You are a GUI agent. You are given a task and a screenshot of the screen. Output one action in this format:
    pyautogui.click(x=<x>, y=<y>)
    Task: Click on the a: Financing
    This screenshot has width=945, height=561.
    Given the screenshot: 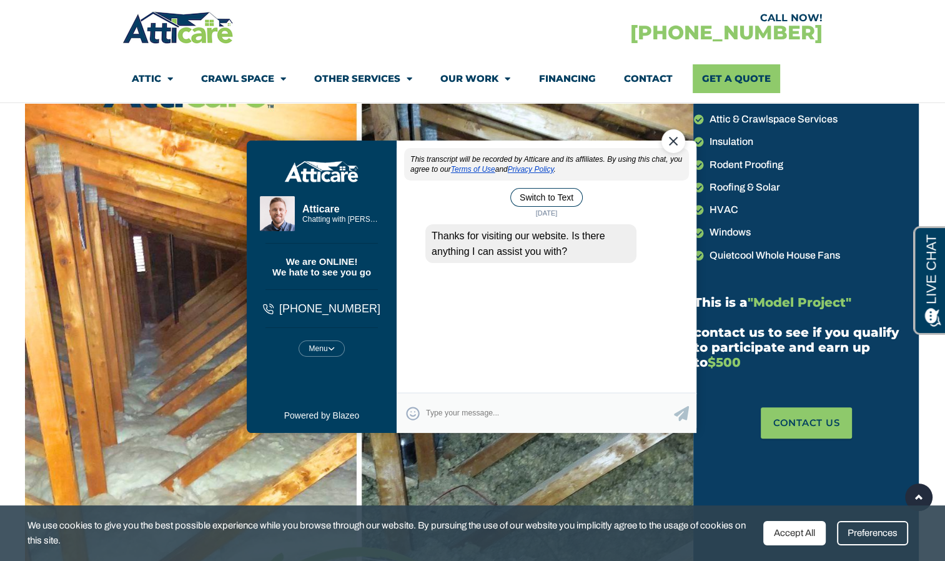 What is the action you would take?
    pyautogui.click(x=566, y=79)
    